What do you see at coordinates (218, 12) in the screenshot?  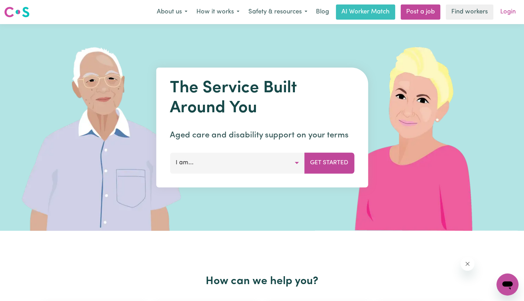 I see `button: How it works` at bounding box center [218, 12].